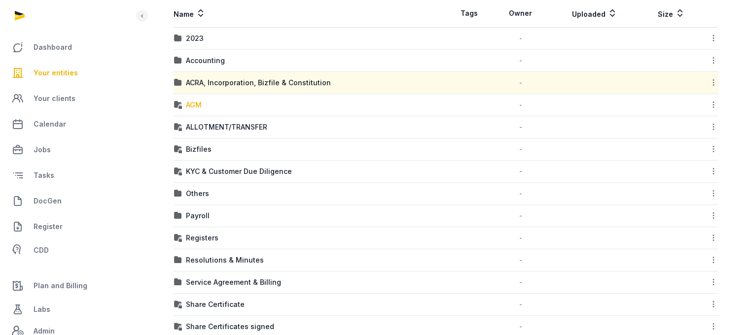 The height and width of the screenshot is (335, 750). I want to click on span: DocGen, so click(47, 201).